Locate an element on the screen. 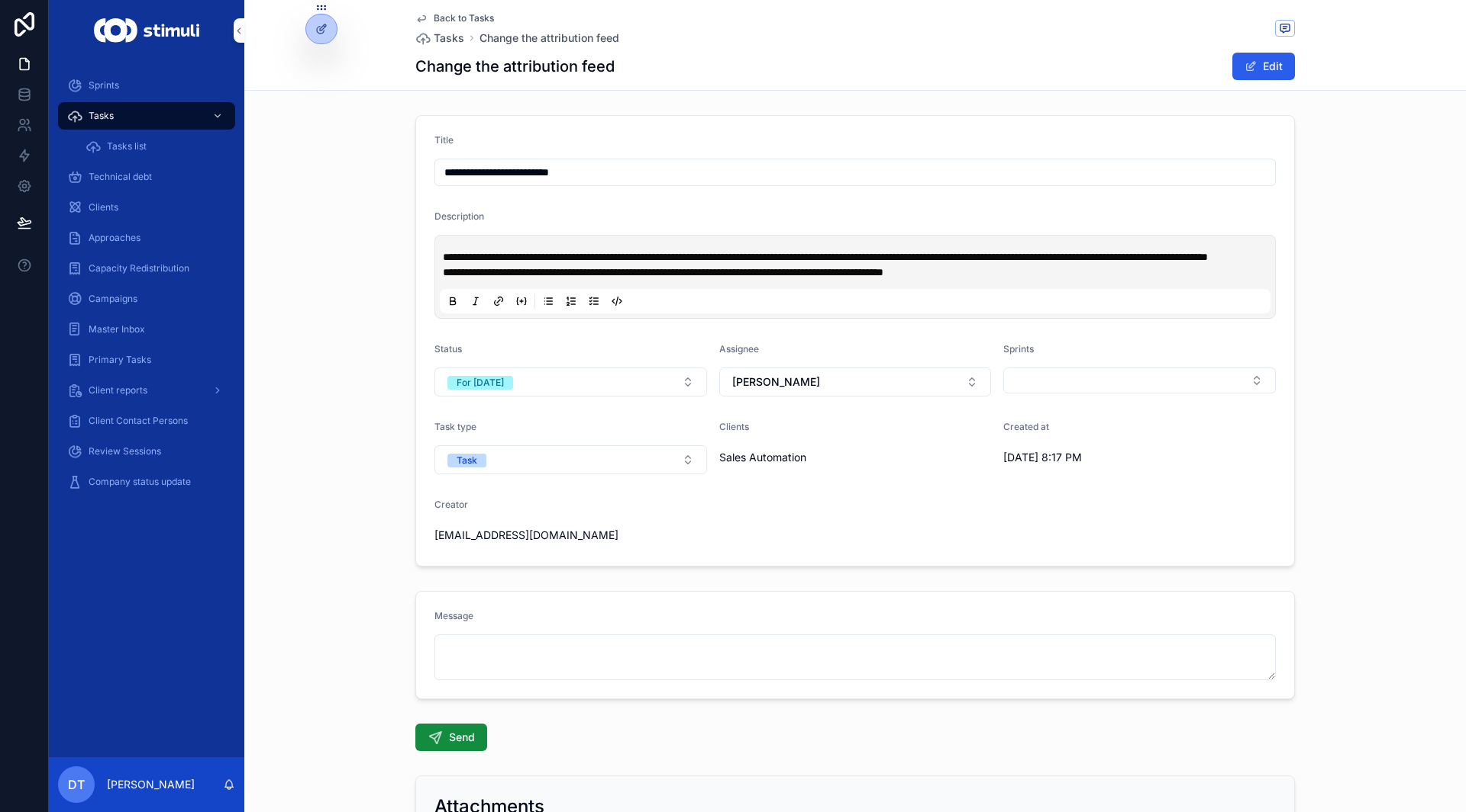  span: Assignee is located at coordinates (738, 349).